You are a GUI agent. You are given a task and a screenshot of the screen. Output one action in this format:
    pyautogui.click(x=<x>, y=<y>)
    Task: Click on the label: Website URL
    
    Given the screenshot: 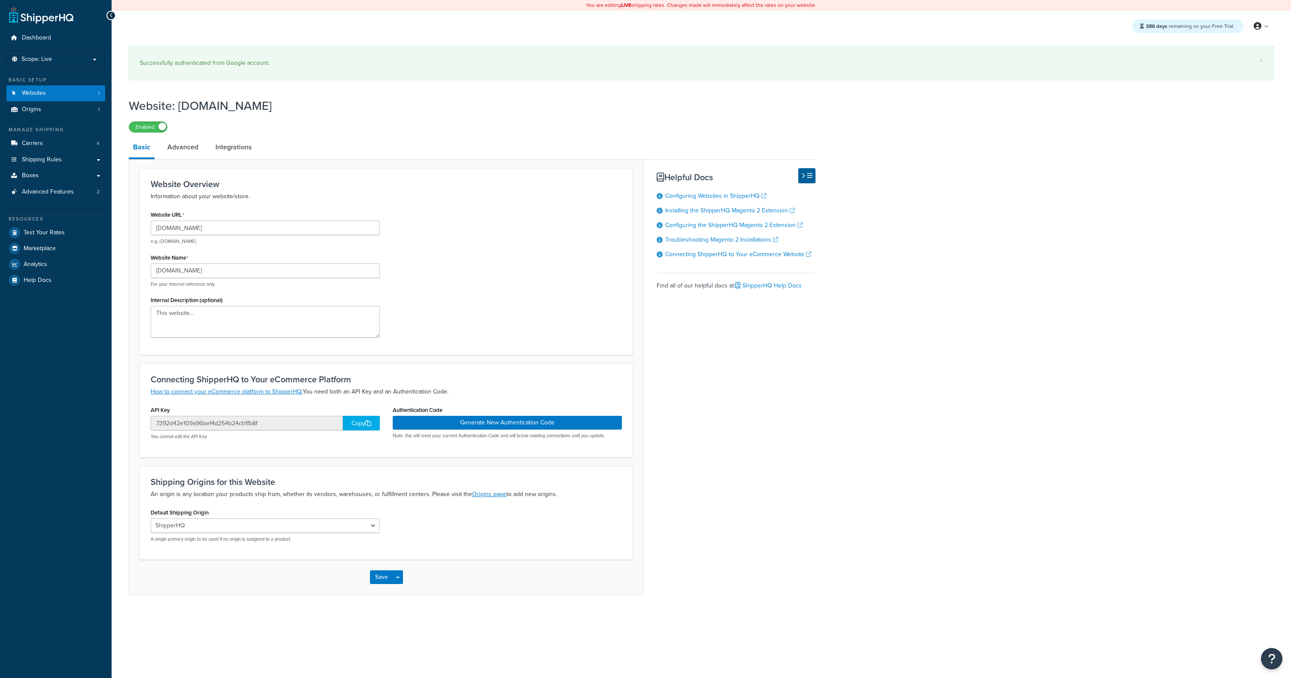 What is the action you would take?
    pyautogui.click(x=167, y=215)
    